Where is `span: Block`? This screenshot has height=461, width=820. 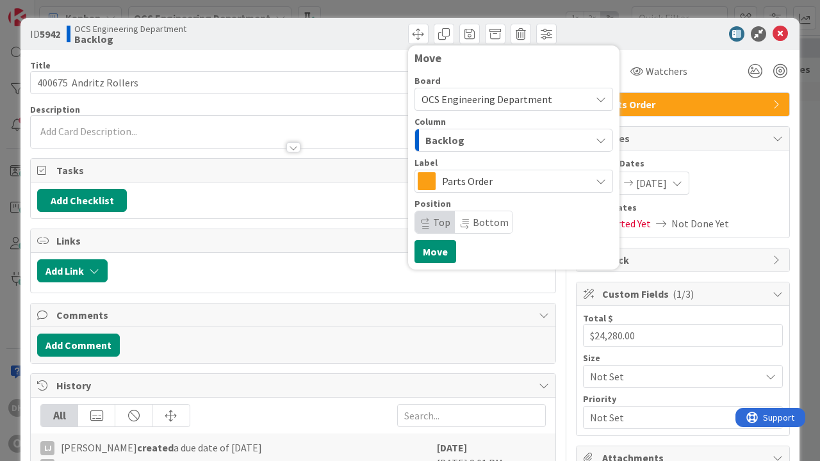 span: Block is located at coordinates (684, 260).